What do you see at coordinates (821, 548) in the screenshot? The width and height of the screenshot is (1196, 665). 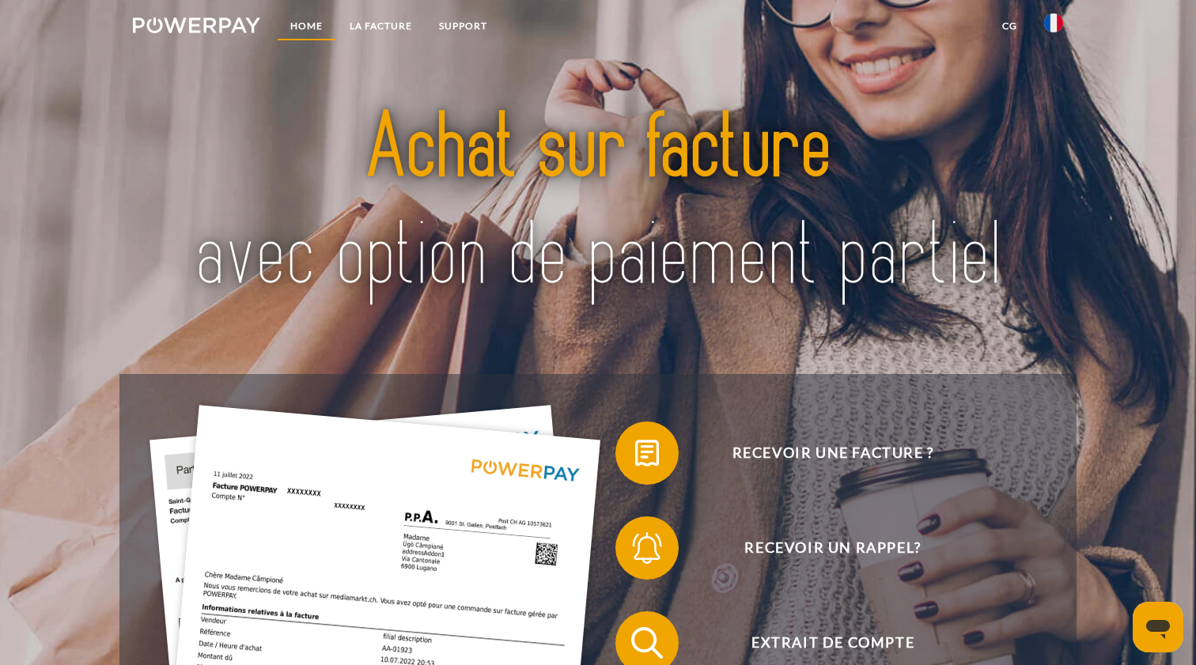 I see `button: Recevoir un rappel?` at bounding box center [821, 548].